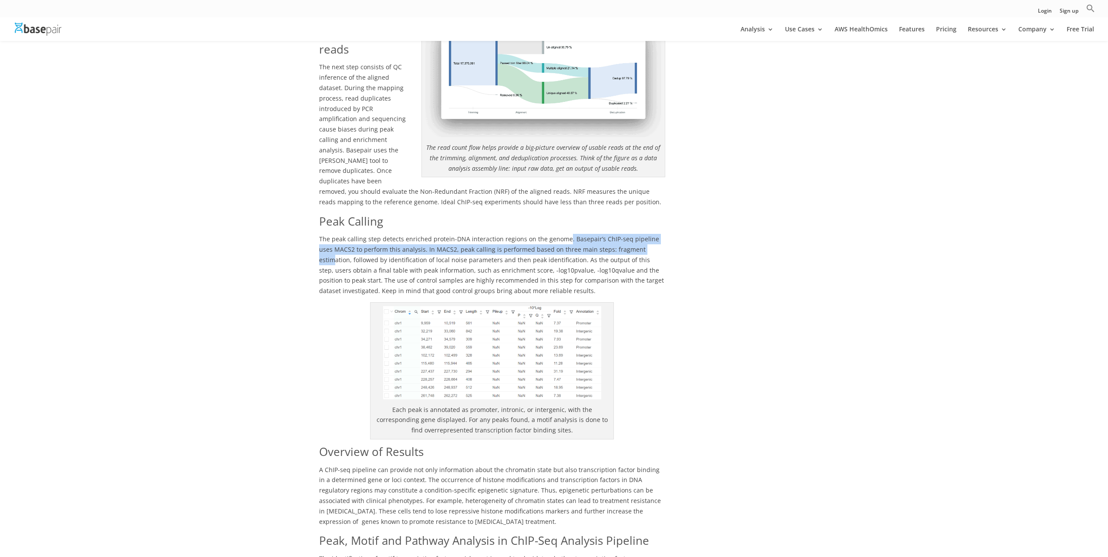 Image resolution: width=1108 pixels, height=557 pixels. Describe the element at coordinates (987, 34) in the screenshot. I see `a: Resources` at that location.